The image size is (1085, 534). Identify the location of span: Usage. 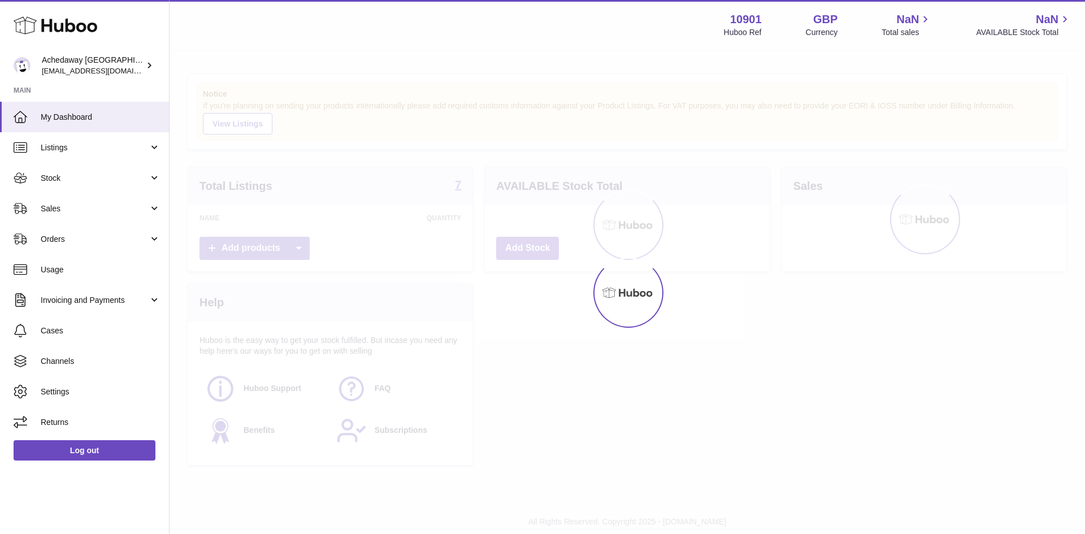
(101, 270).